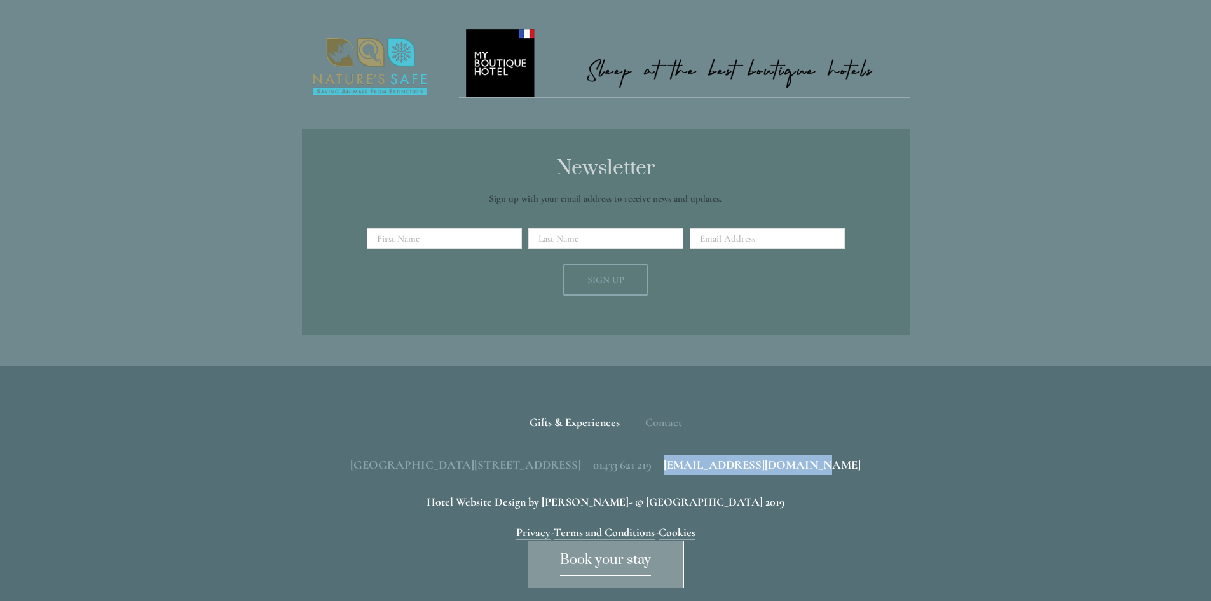 The width and height of the screenshot is (1211, 601). What do you see at coordinates (677, 532) in the screenshot?
I see `a: Cookies` at bounding box center [677, 532].